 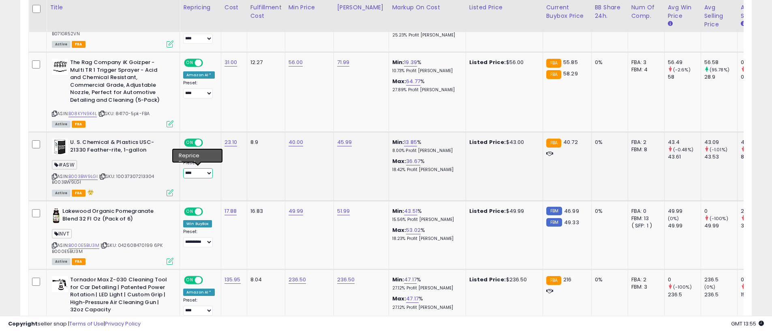 What do you see at coordinates (645, 287) in the screenshot?
I see `div: FBM: 3` at bounding box center [645, 287].